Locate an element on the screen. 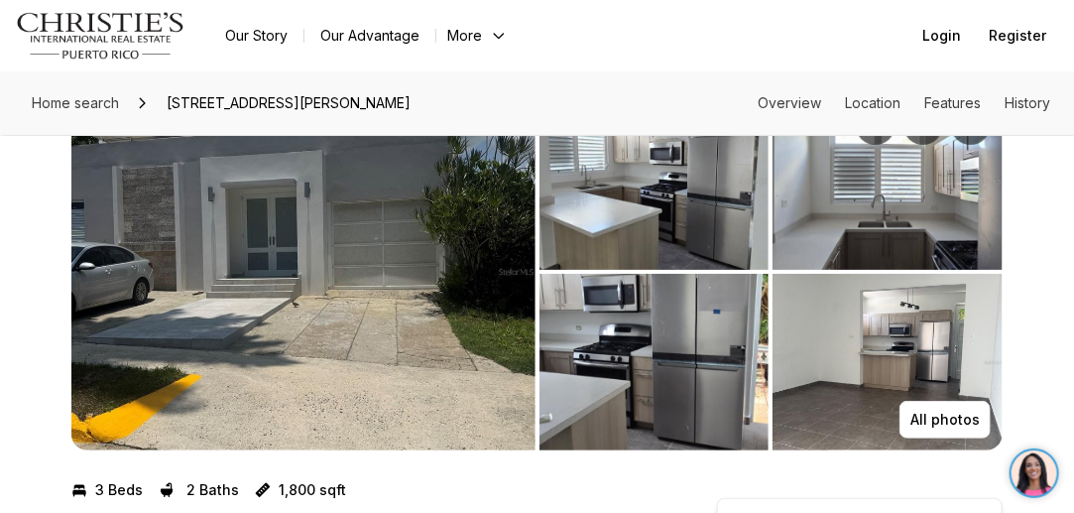  p: 1,800 sqft is located at coordinates (312, 490).